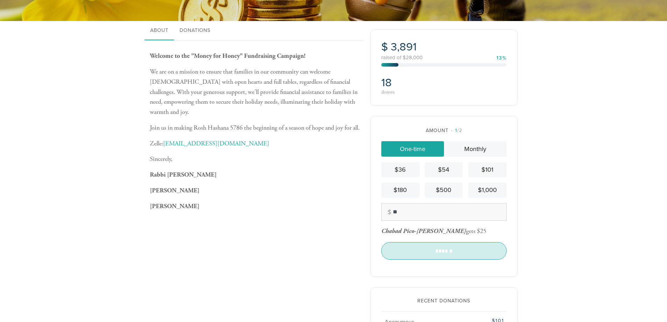  What do you see at coordinates (444, 190) in the screenshot?
I see `a: $500` at bounding box center [444, 190].